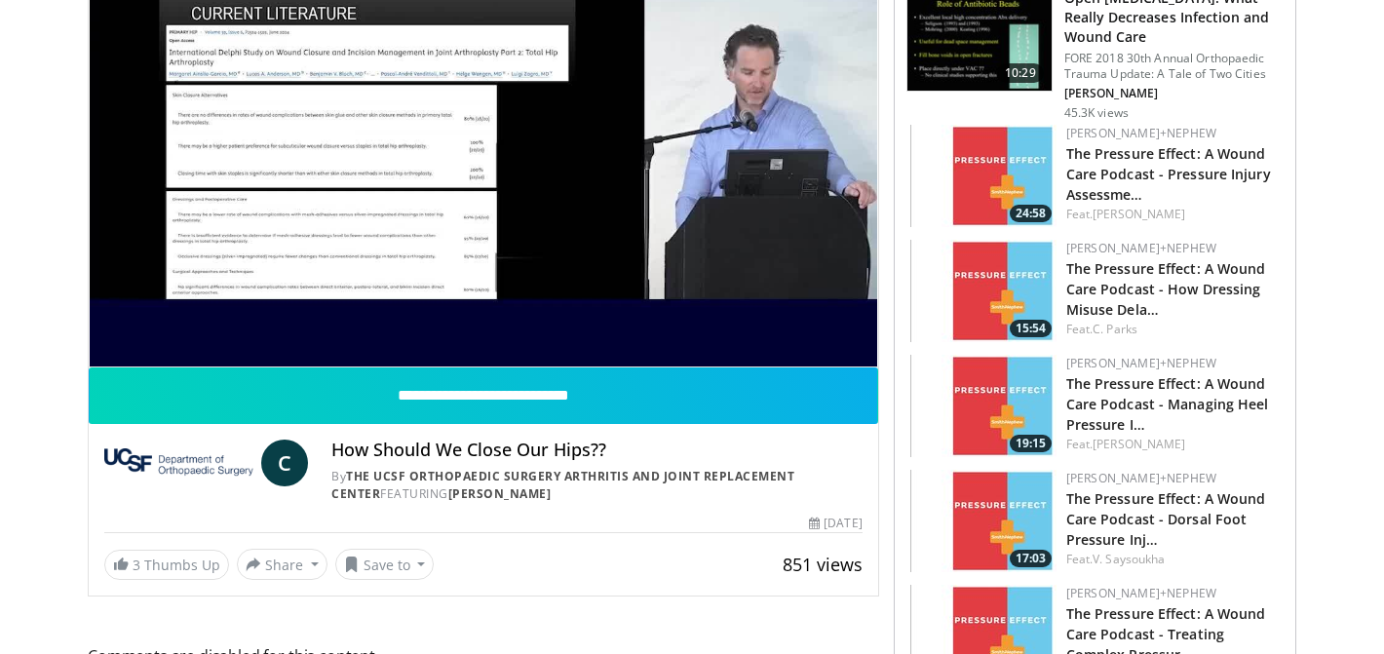 The height and width of the screenshot is (654, 1384). What do you see at coordinates (136, 564) in the screenshot?
I see `span: 3` at bounding box center [136, 564].